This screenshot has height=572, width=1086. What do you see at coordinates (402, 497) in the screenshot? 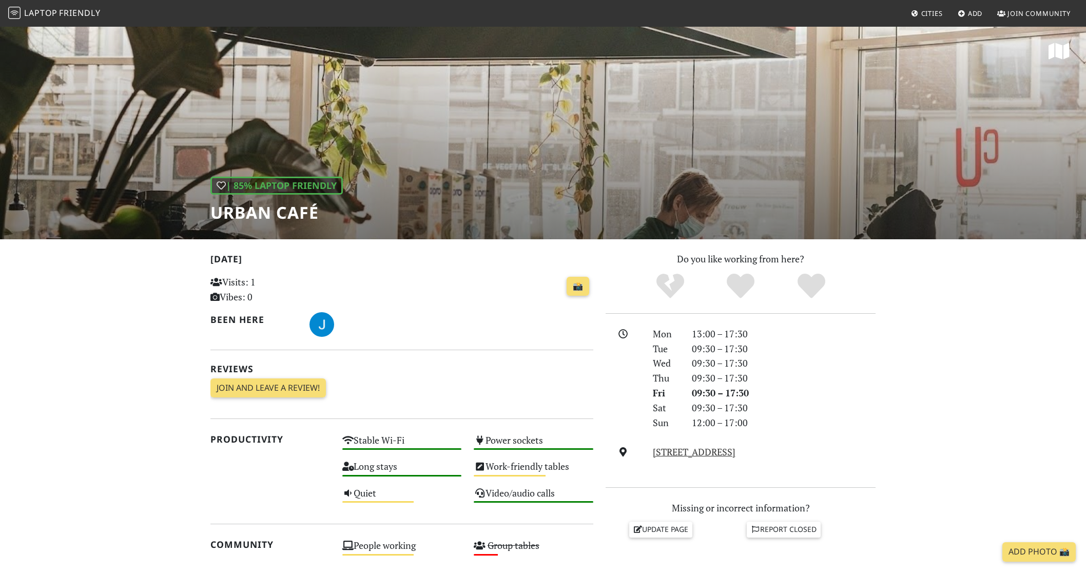
I see `div: Quiet` at bounding box center [402, 497].